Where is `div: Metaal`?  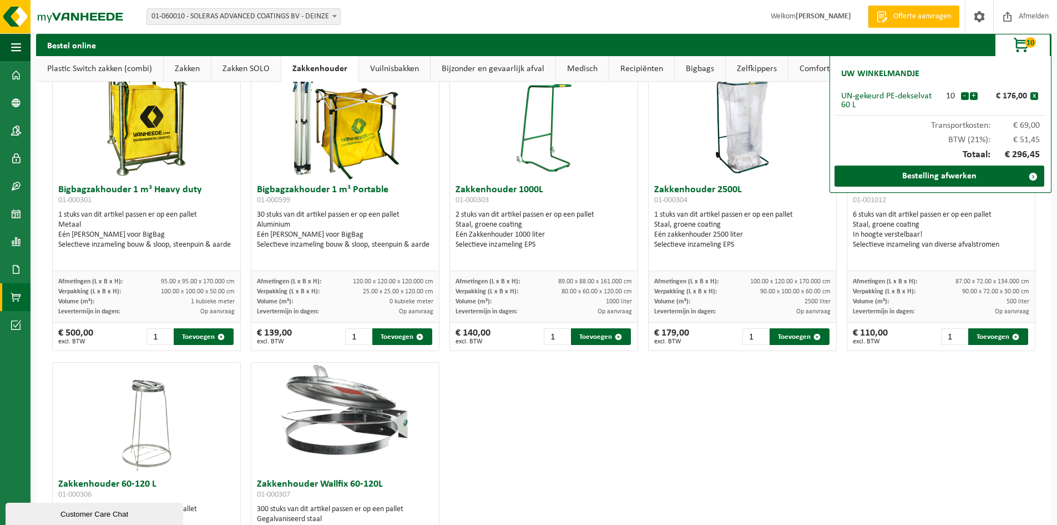
div: Metaal is located at coordinates (147, 225).